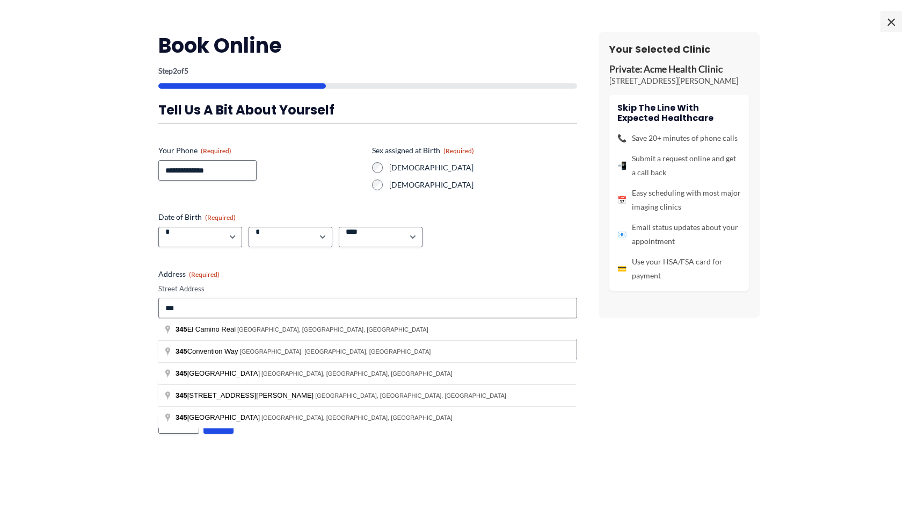  I want to click on h3: Tell us a bit about yourself, so click(368, 110).